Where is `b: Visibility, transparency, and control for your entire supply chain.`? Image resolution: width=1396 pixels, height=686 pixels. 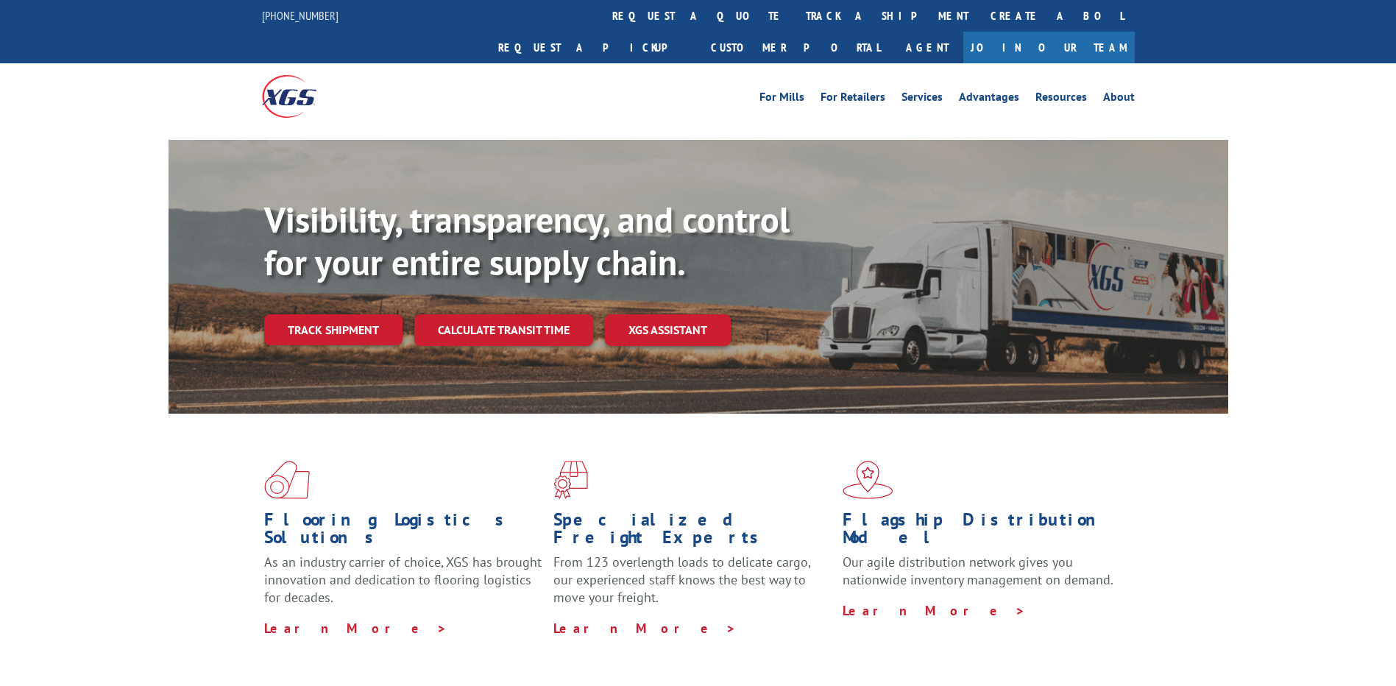
b: Visibility, transparency, and control for your entire supply chain. is located at coordinates (527, 241).